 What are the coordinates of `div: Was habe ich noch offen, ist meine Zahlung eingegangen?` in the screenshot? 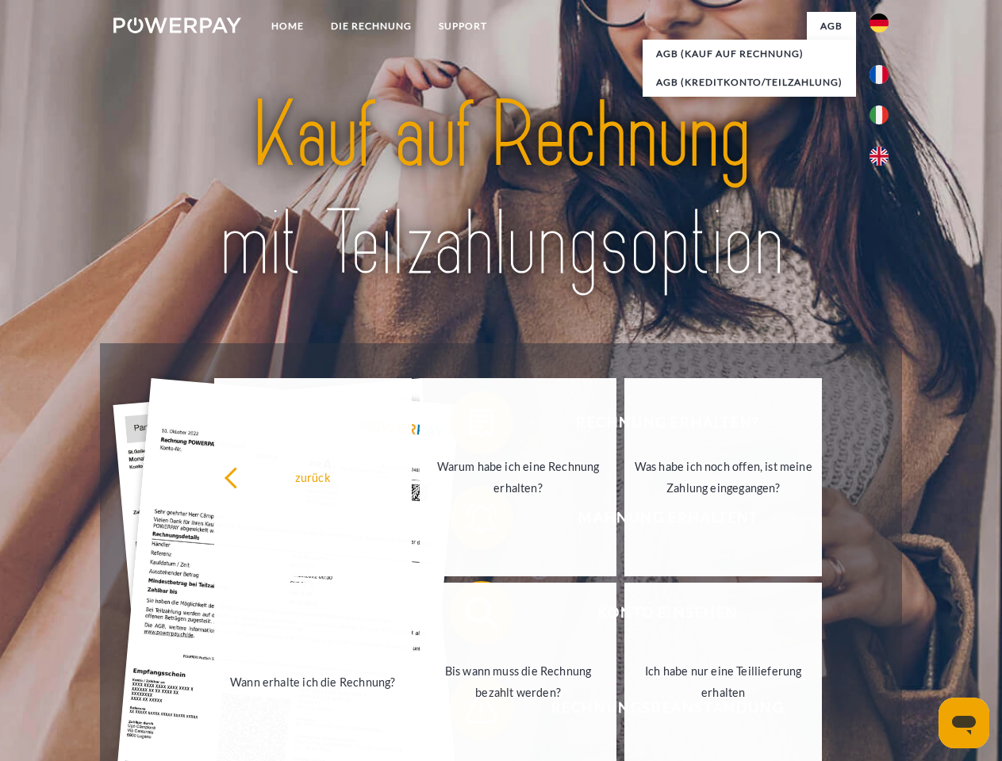 It's located at (723, 477).